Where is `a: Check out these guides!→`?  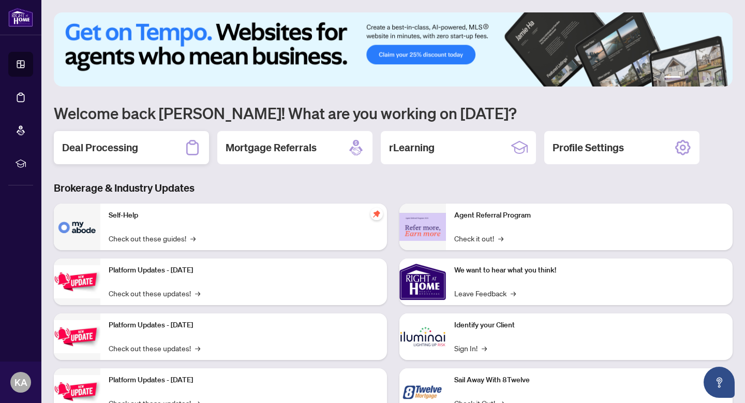
a: Check out these guides!→ is located at coordinates (152, 238).